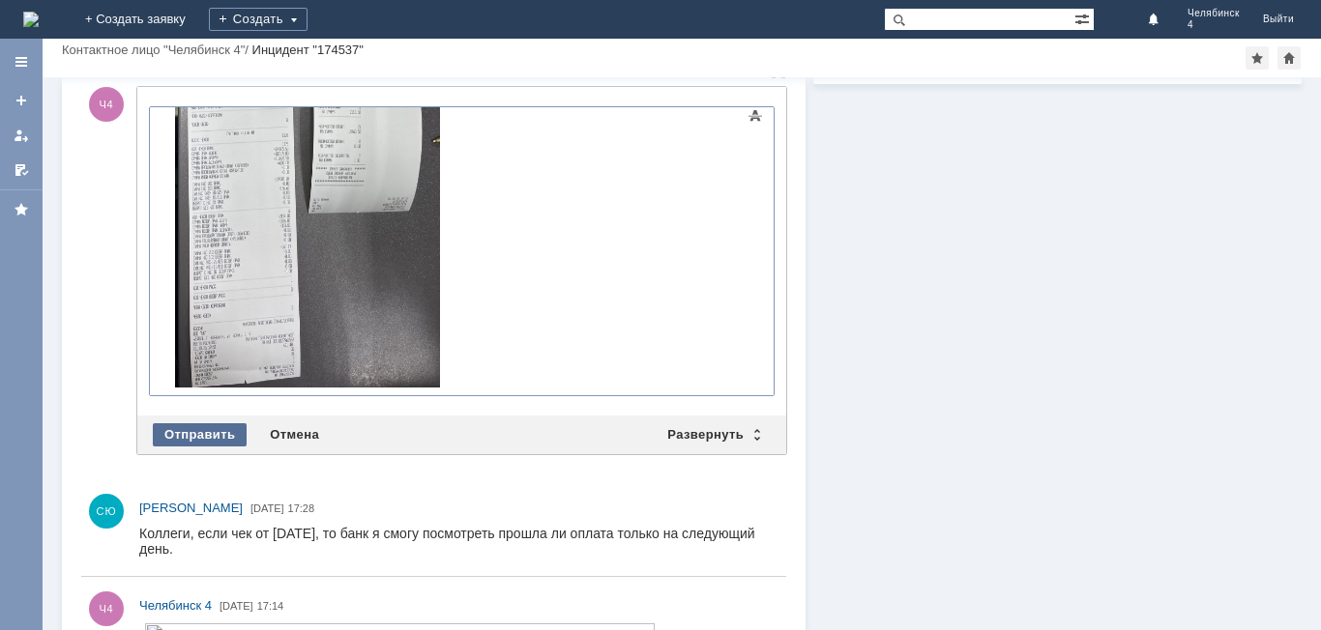  I want to click on div: Сделать домашней страницей, so click(1289, 58).